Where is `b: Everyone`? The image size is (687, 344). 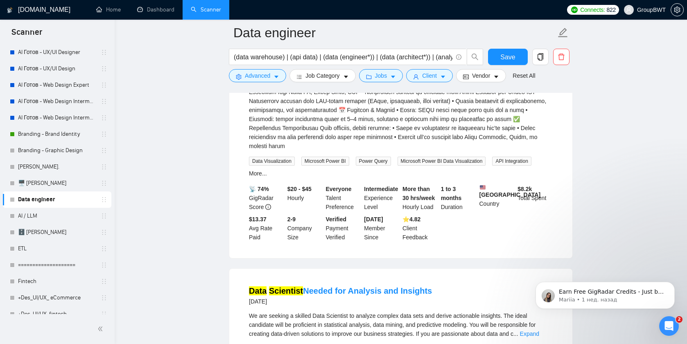
b: Everyone is located at coordinates (339, 189).